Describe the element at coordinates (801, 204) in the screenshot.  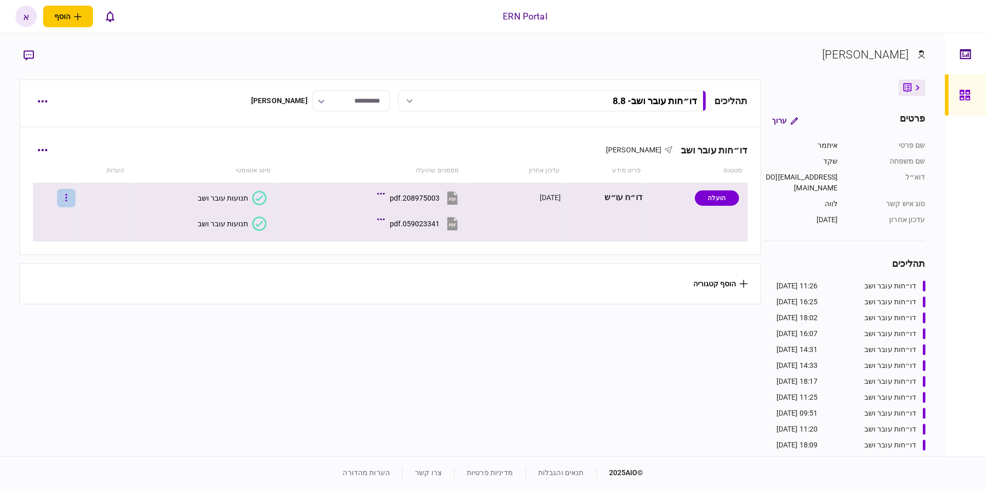
I see `div: לווה` at that location.